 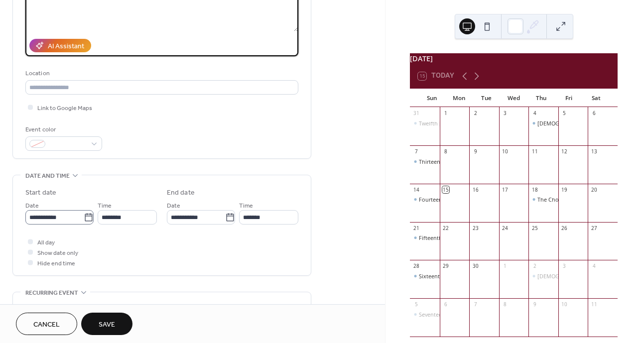 What do you see at coordinates (107, 325) in the screenshot?
I see `span: Save` at bounding box center [107, 325].